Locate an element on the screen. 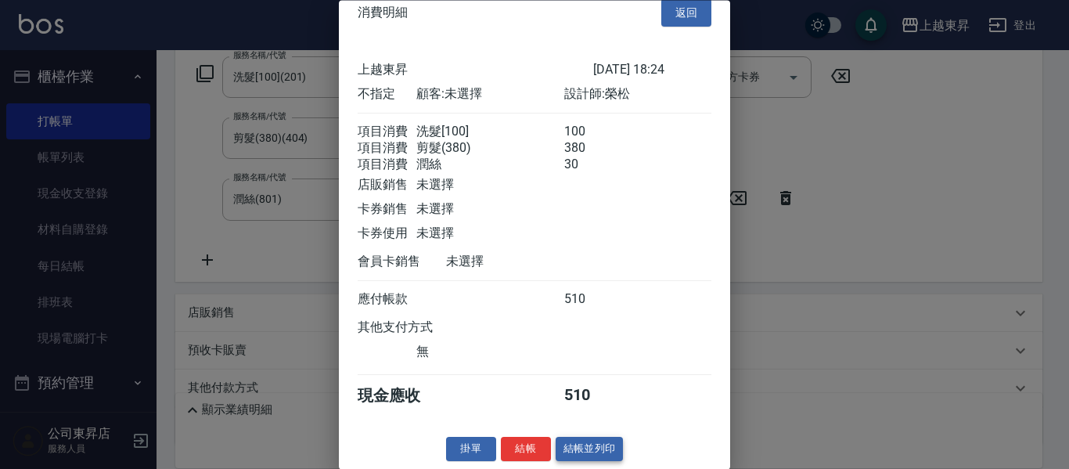 The image size is (1069, 469). div: 不指定 is located at coordinates (387, 95).